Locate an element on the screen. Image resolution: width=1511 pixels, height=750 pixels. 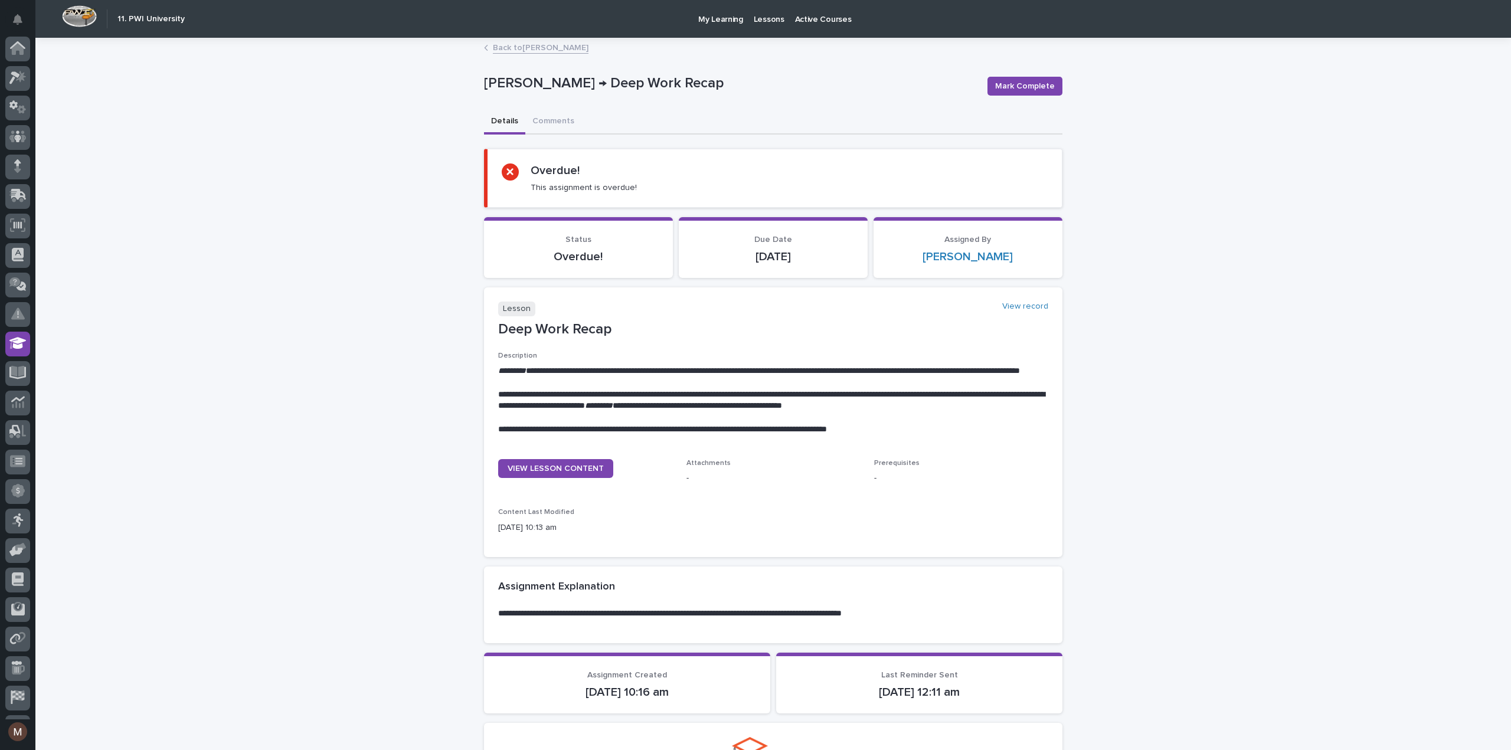
span: Content Last Modified is located at coordinates (536, 512).